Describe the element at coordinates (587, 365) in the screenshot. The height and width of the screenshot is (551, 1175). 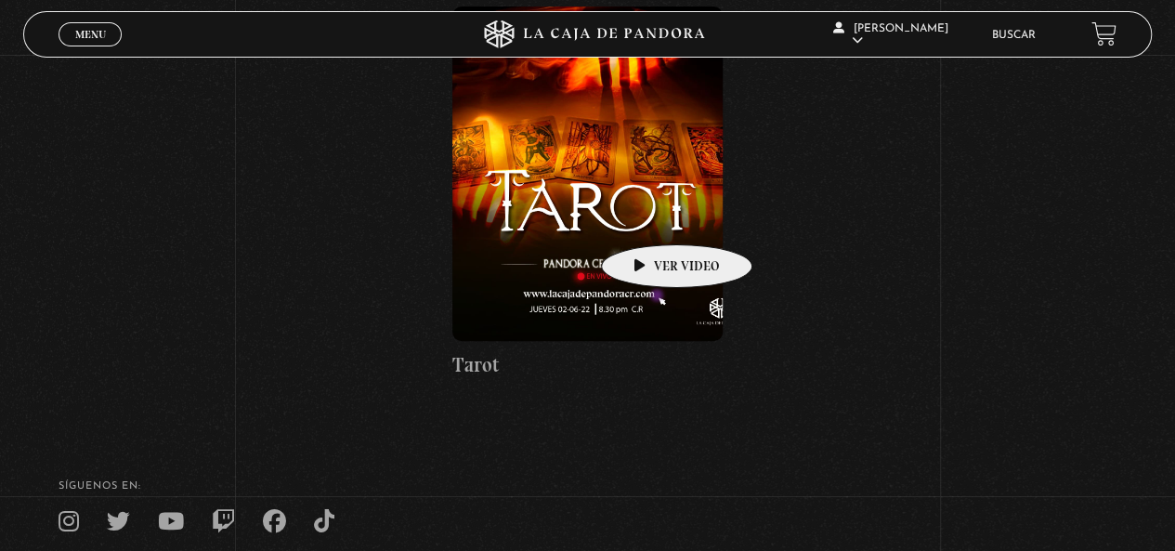
I see `h4: Tarot` at that location.